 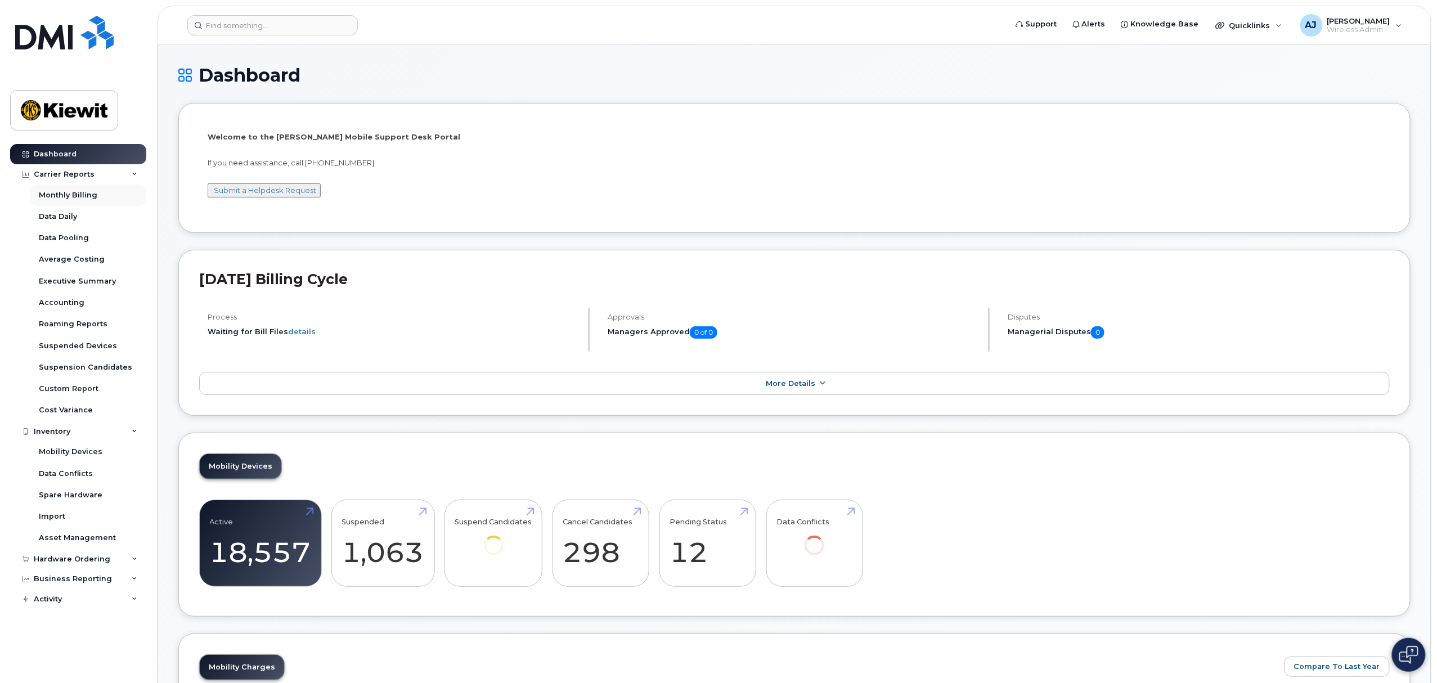 What do you see at coordinates (1337, 667) in the screenshot?
I see `button: Compare To Last Year` at bounding box center [1337, 667].